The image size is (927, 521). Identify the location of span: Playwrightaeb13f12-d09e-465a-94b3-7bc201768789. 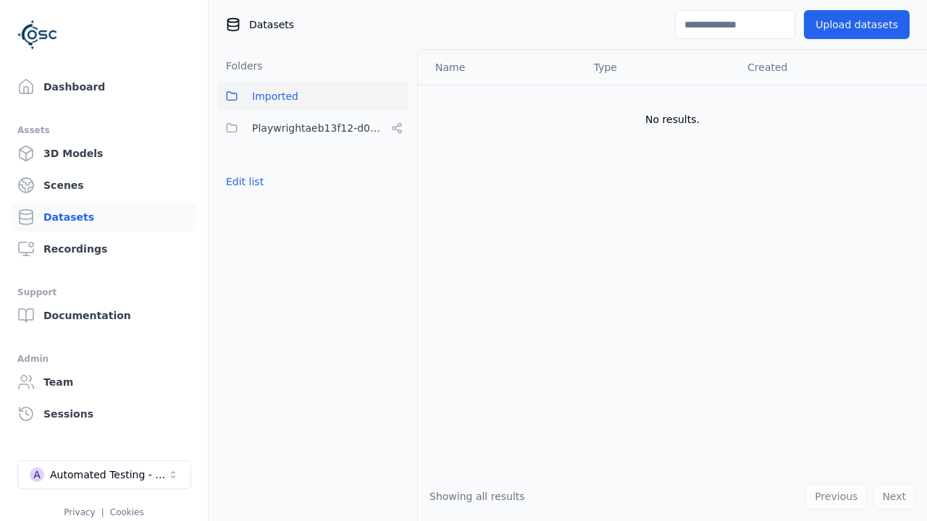
(319, 128).